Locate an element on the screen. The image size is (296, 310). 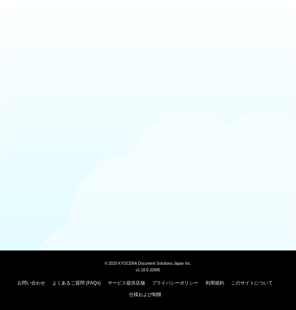
a: プライバシーポリシー is located at coordinates (175, 283).